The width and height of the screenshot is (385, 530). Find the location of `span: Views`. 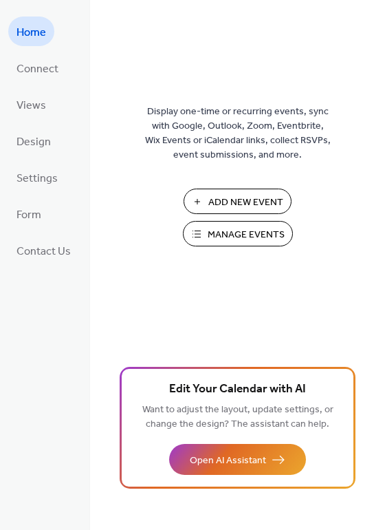

span: Views is located at coordinates (31, 105).